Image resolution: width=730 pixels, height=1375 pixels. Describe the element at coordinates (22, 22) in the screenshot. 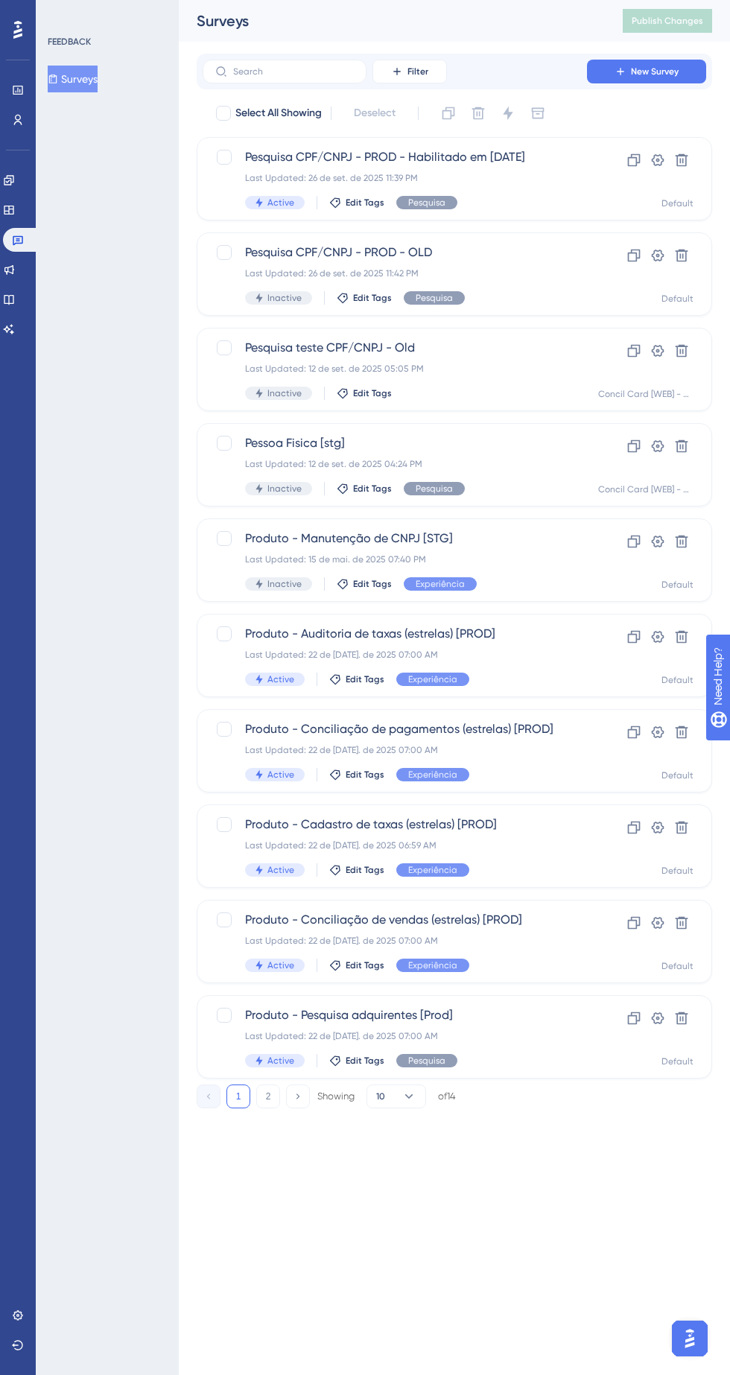

I see `img: launcher-image-alternative-text` at that location.